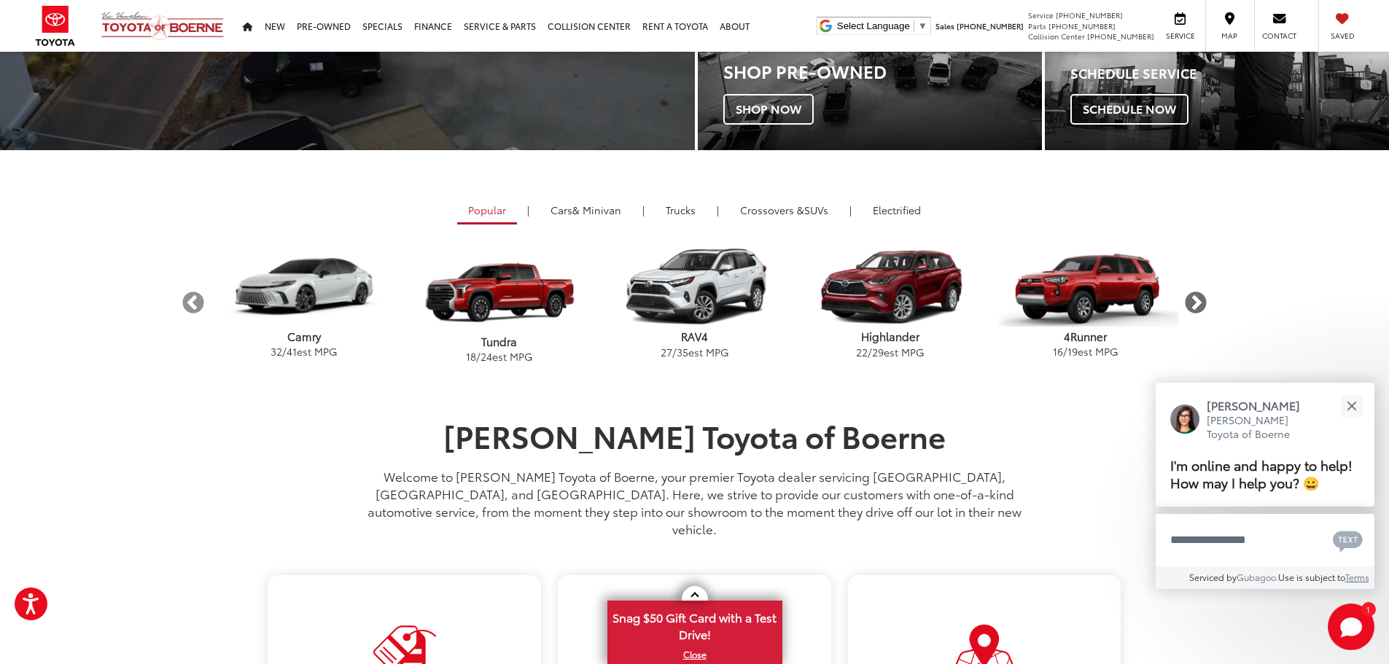  I want to click on a: Cars, so click(586, 210).